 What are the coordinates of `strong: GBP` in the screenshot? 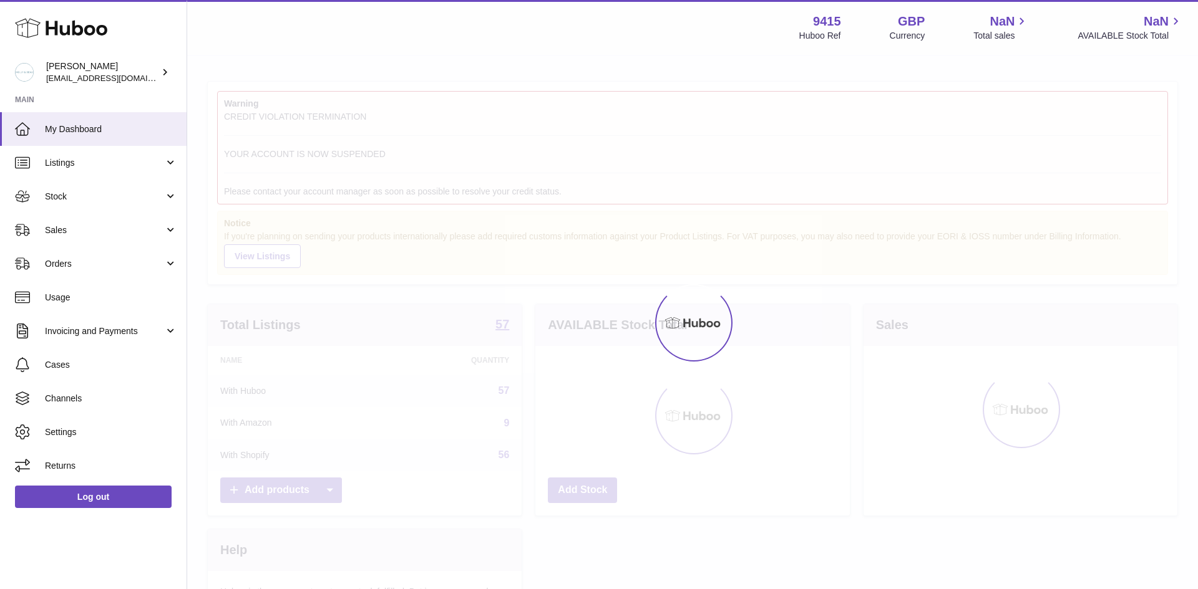 It's located at (911, 21).